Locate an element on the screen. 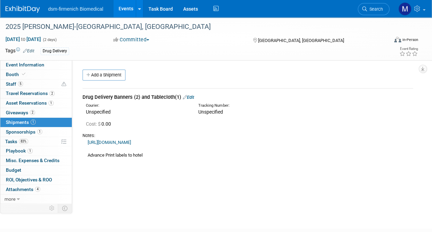 This screenshot has width=432, height=232. a: Staff5 is located at coordinates (36, 84).